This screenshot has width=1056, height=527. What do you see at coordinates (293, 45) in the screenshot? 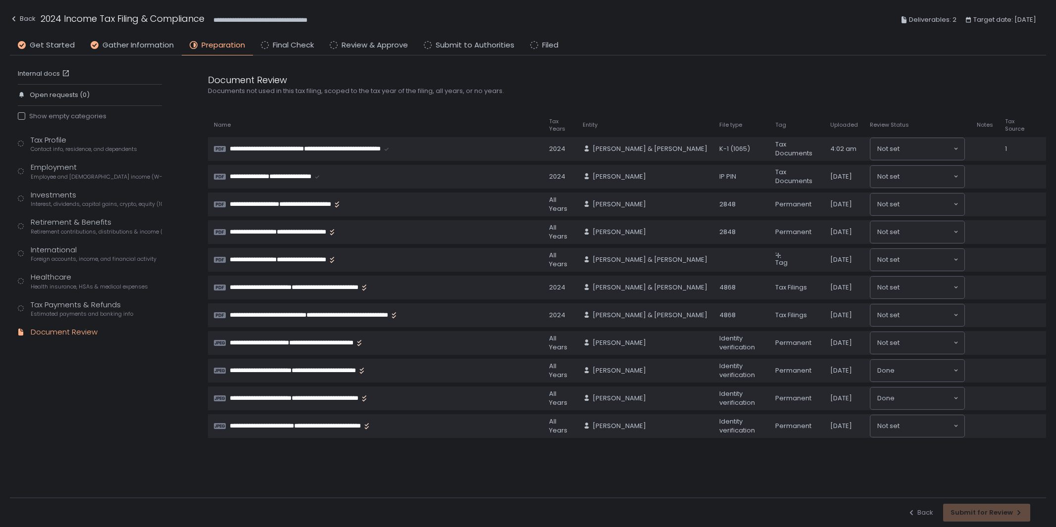
I see `span: Final Check` at bounding box center [293, 45].